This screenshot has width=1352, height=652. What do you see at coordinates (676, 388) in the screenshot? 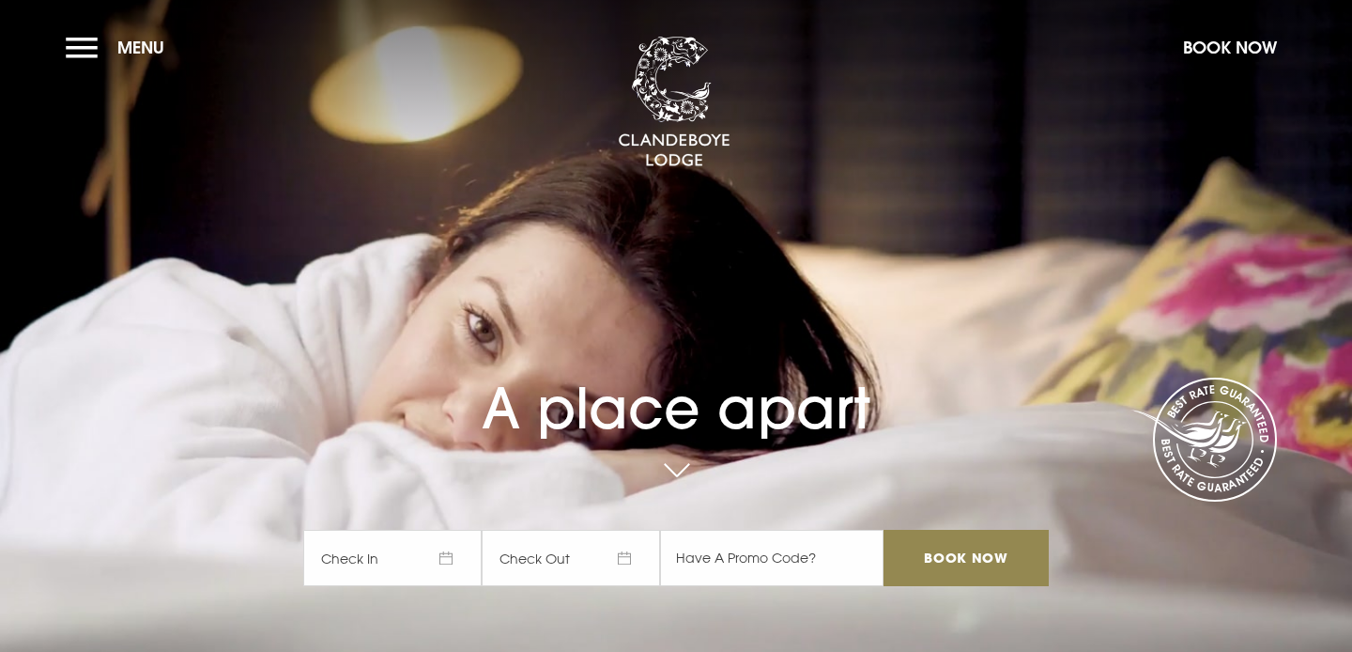
I see `h1: A place apart` at bounding box center [676, 388].